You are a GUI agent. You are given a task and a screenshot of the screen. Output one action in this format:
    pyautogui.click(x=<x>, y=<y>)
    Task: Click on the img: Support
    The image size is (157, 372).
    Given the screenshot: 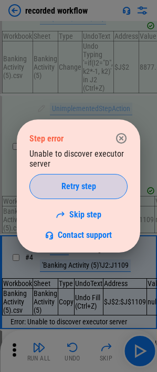 What is the action you would take?
    pyautogui.click(x=49, y=235)
    